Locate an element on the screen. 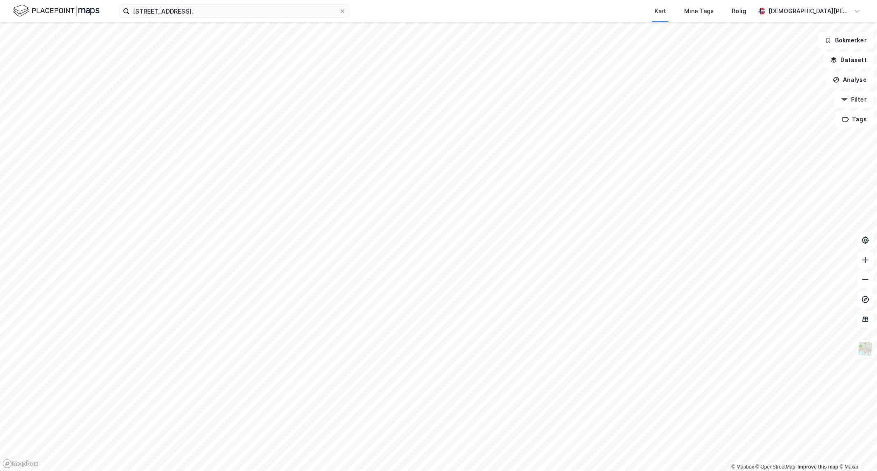 The image size is (877, 471). img: logo.f888ab2527a4732fd821a326f86c7f29.svg is located at coordinates (56, 11).